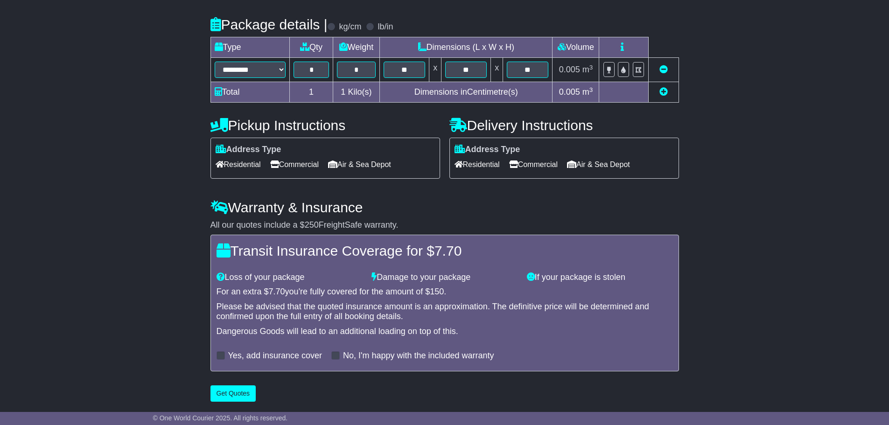  What do you see at coordinates (356, 48) in the screenshot?
I see `td: Weight` at bounding box center [356, 48].